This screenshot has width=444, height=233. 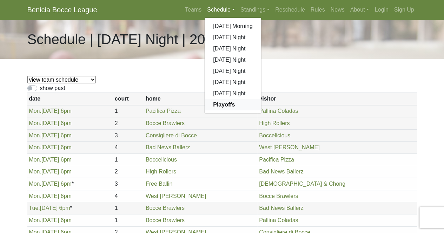 I want to click on span: Tue., so click(x=34, y=208).